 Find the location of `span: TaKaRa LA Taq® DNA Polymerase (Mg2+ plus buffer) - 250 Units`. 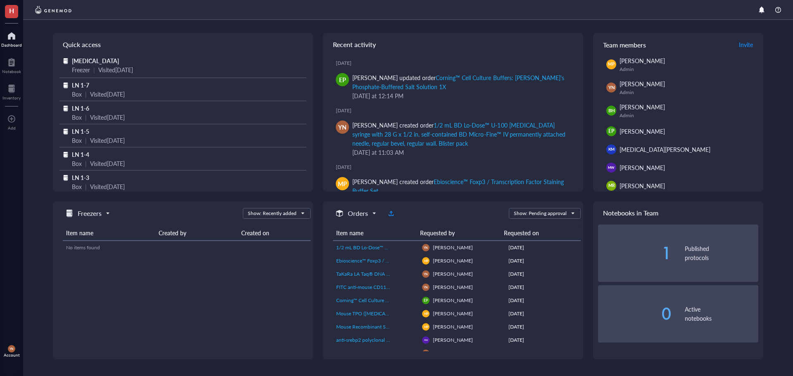

span: TaKaRa LA Taq® DNA Polymerase (Mg2+ plus buffer) - 250 Units is located at coordinates (407, 274).